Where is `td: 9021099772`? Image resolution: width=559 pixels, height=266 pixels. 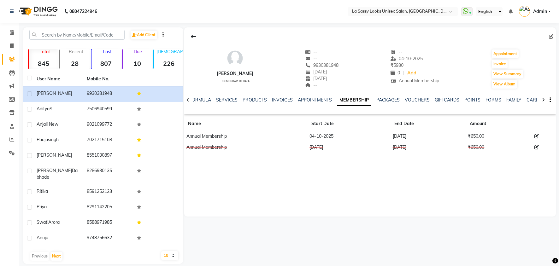 td: 9021099772 is located at coordinates (108, 125).